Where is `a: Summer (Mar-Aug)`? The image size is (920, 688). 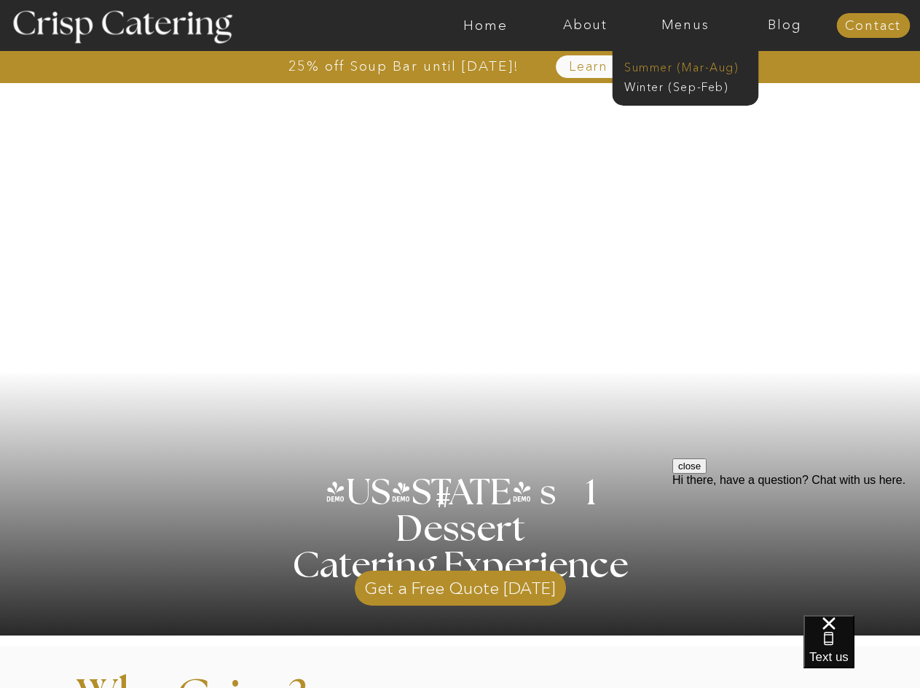
a: Summer (Mar-Aug) is located at coordinates (689, 66).